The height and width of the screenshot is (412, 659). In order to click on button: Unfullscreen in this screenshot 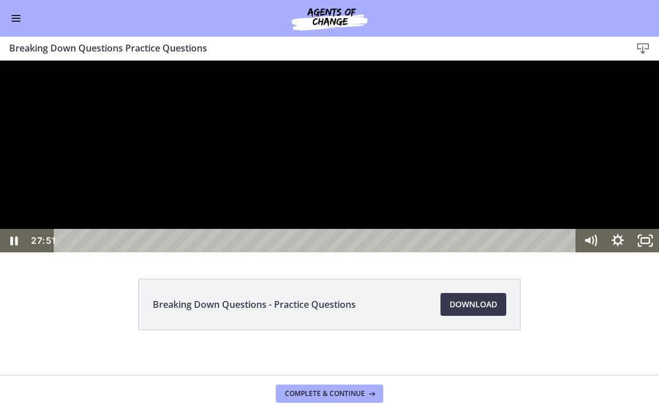, I will do `click(645, 180)`.